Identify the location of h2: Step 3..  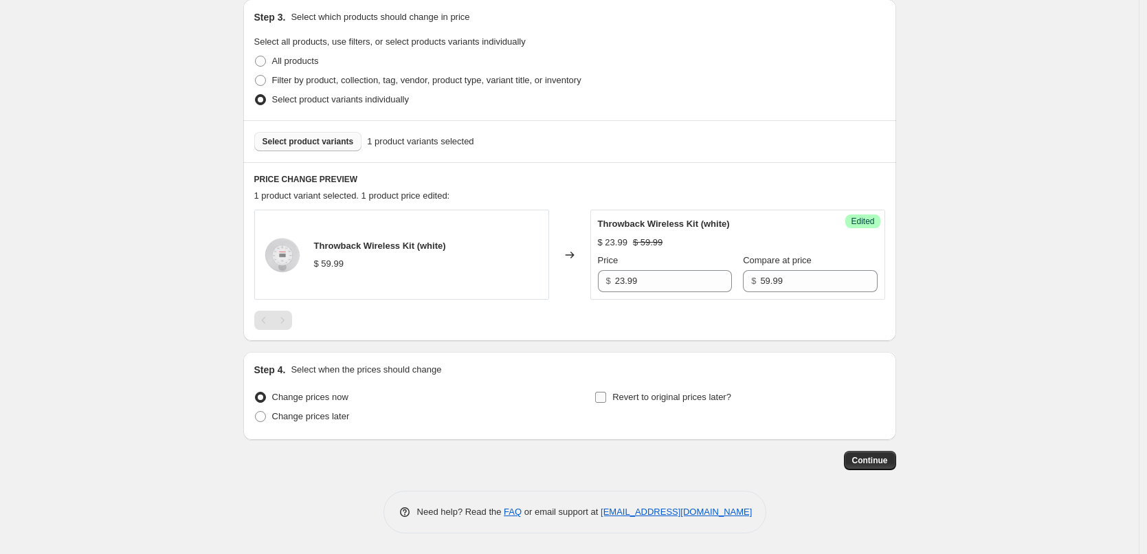
(270, 17).